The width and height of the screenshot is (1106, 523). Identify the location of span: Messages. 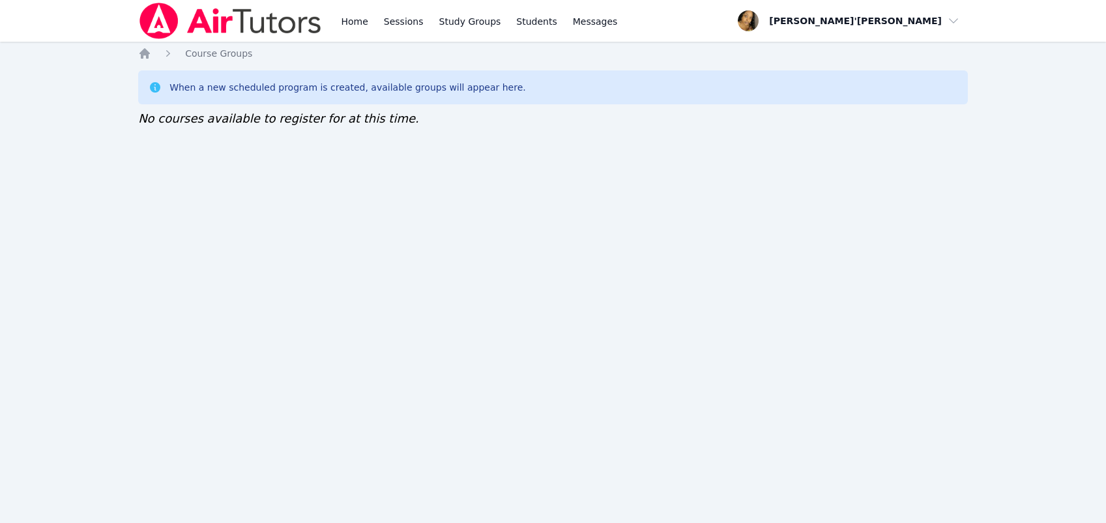
(595, 22).